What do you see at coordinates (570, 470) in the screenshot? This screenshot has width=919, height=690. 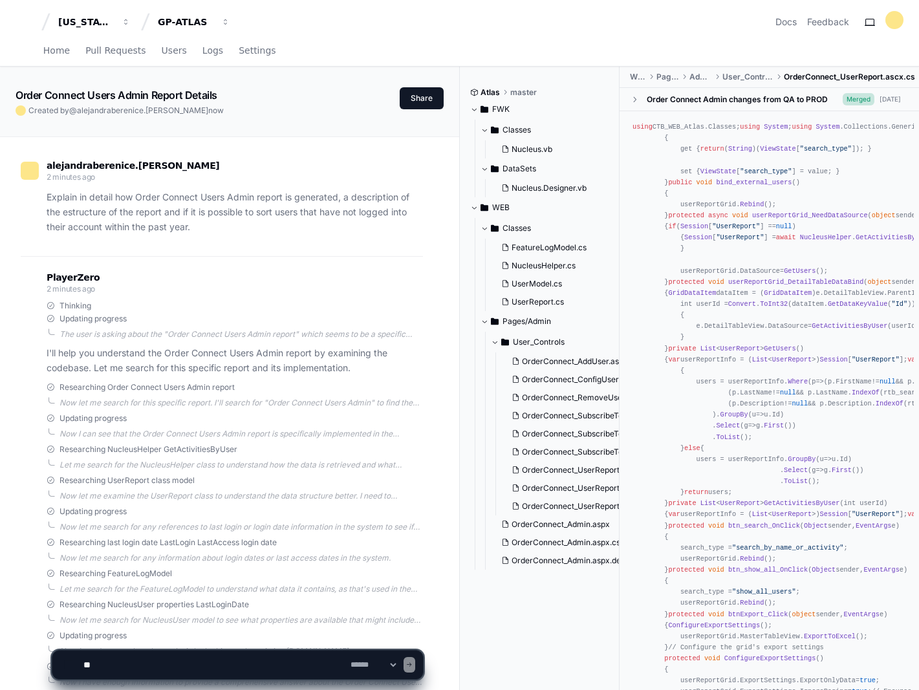 I see `button: OrderConnect_UserReport.ascx` at bounding box center [570, 470].